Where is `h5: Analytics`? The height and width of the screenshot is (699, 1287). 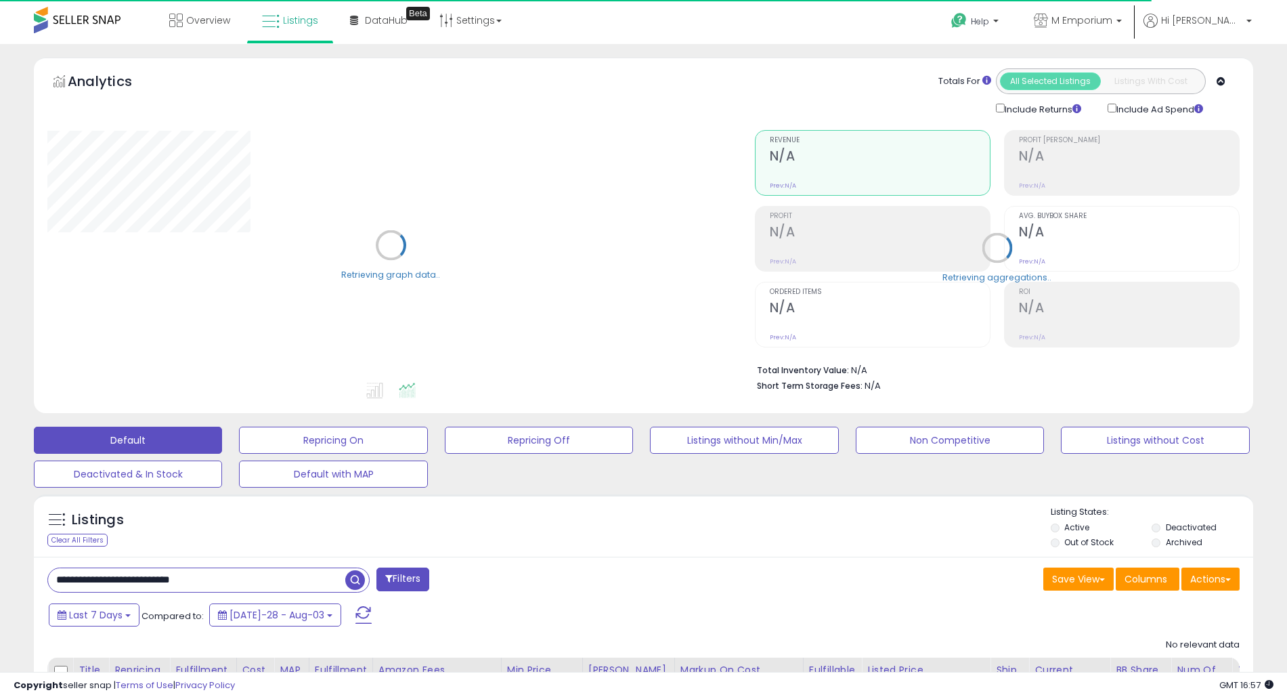
h5: Analytics is located at coordinates (113, 83).